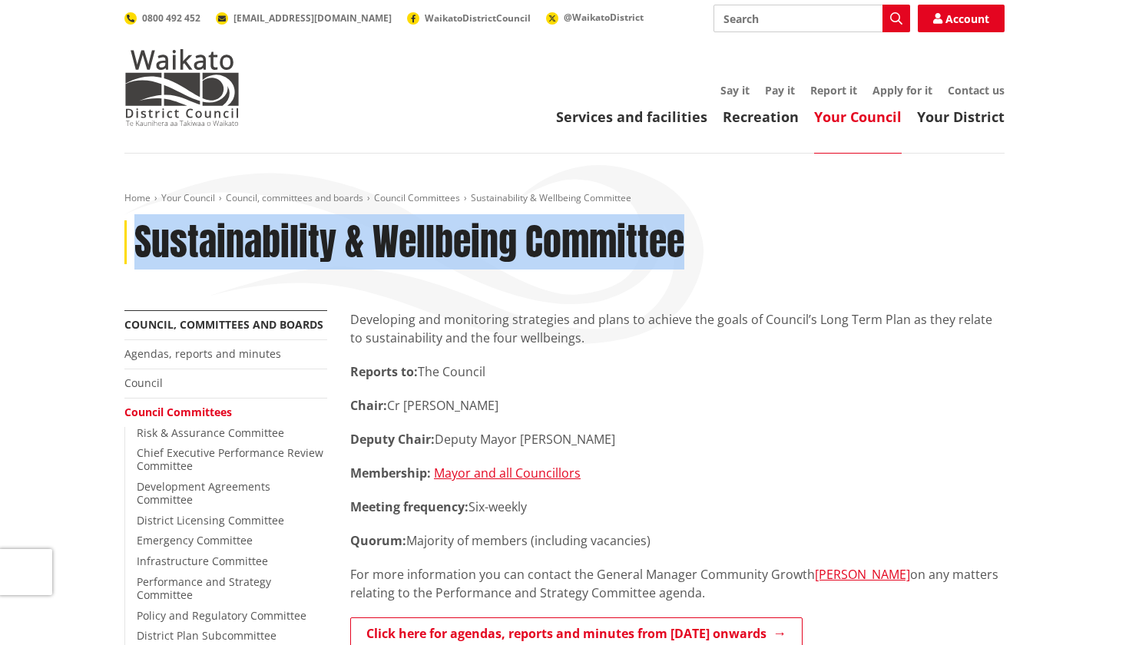  I want to click on a: Services and facilities, so click(631, 117).